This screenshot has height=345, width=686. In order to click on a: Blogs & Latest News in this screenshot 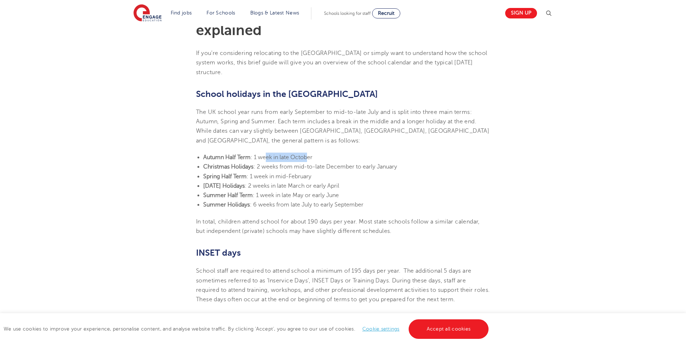, I will do `click(275, 13)`.